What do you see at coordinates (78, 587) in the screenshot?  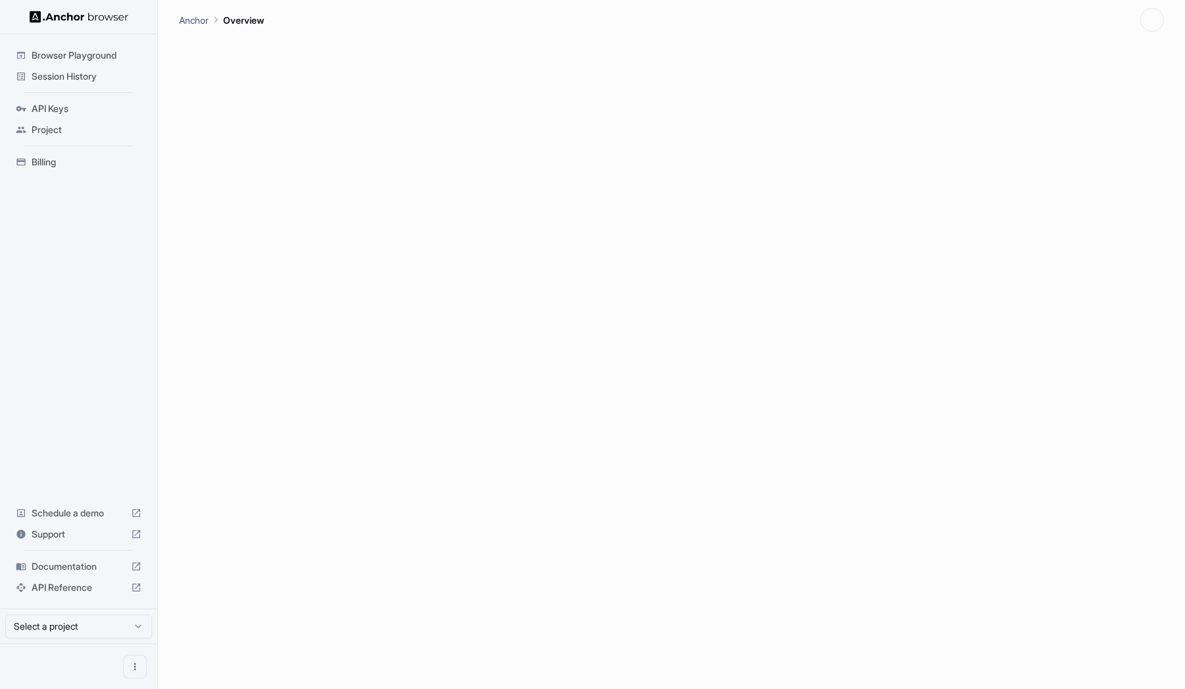 I see `span: API Reference` at bounding box center [78, 587].